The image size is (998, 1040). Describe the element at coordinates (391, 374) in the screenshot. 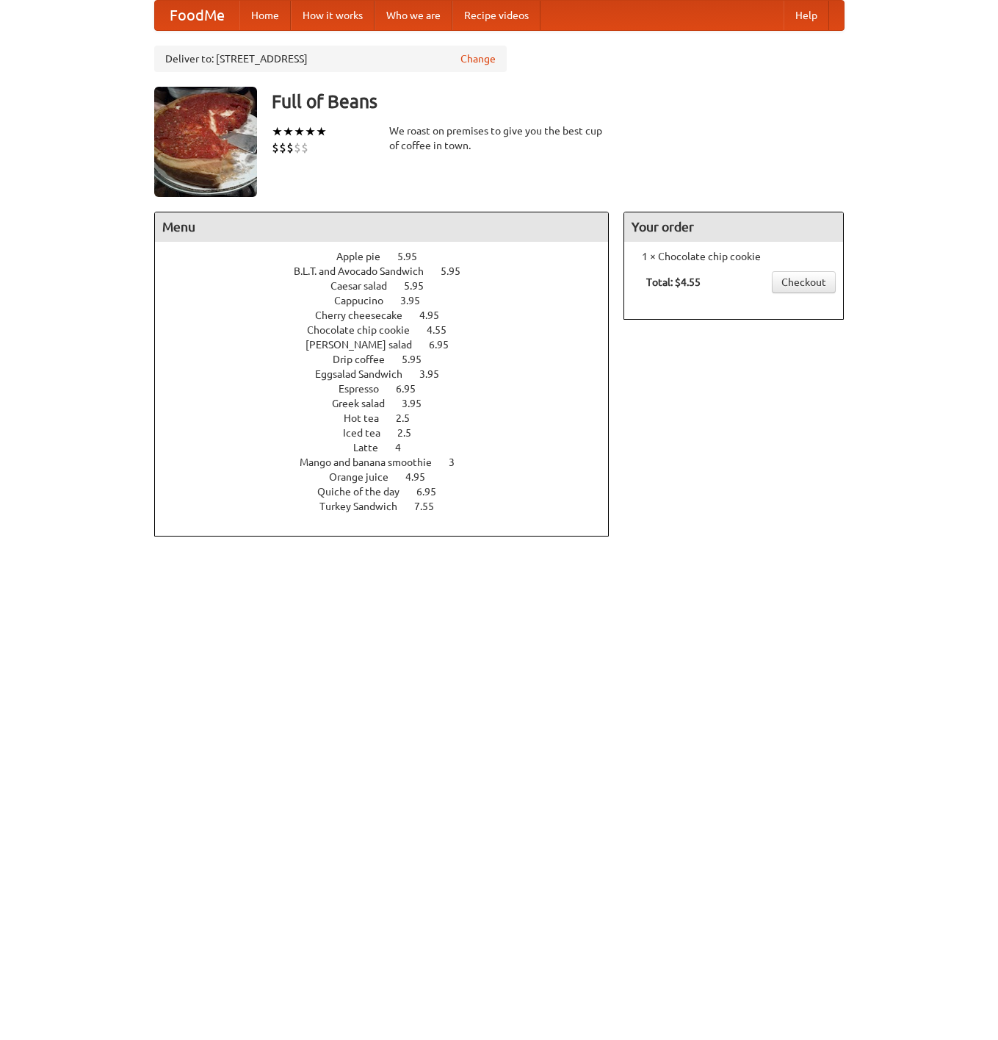

I see `a: Eggsalad Sandwich 3.95` at that location.